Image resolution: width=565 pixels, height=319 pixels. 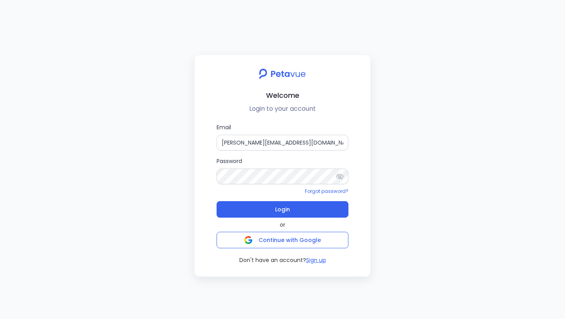 I want to click on button: Login, so click(x=283, y=209).